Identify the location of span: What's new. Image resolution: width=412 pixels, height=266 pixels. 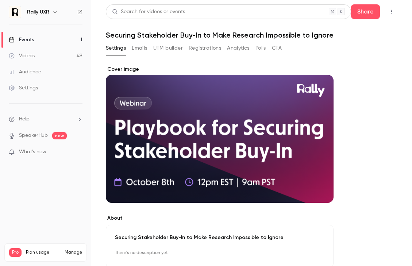
(32, 152).